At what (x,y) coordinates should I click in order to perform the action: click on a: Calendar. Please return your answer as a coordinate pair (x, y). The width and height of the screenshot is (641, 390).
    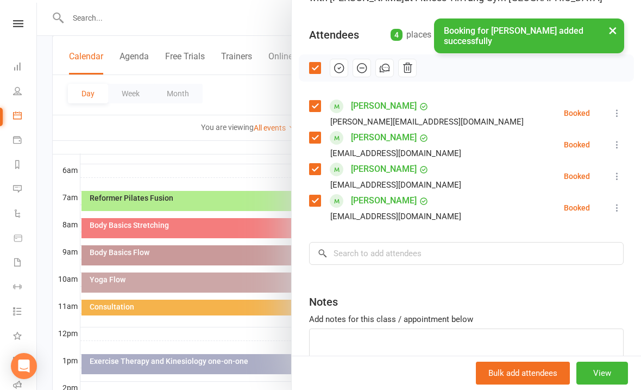
    Looking at the image, I should click on (25, 116).